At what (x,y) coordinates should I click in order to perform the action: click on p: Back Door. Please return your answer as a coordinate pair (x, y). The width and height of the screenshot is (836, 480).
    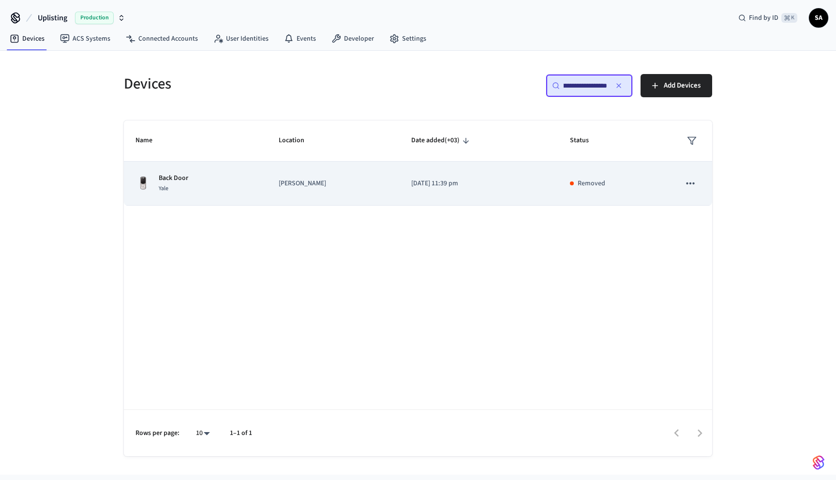
    Looking at the image, I should click on (173, 178).